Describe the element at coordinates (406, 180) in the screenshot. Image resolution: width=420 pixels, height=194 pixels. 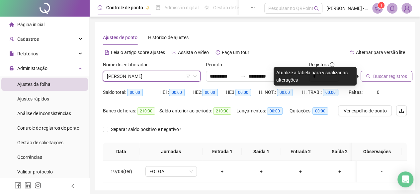
I see `div: Open Intercom Messenger` at that location.